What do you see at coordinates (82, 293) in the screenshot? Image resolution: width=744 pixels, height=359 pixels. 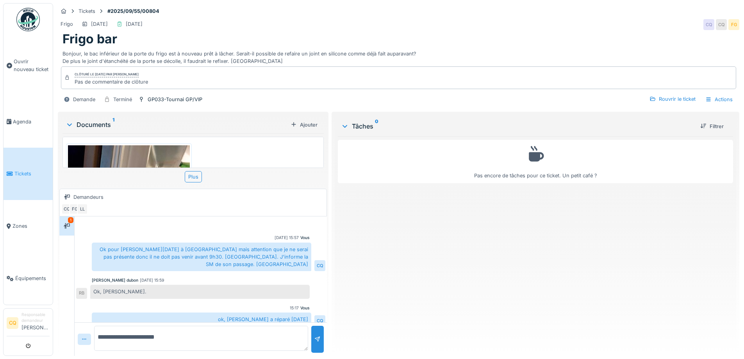 I see `div: RB` at bounding box center [82, 293].